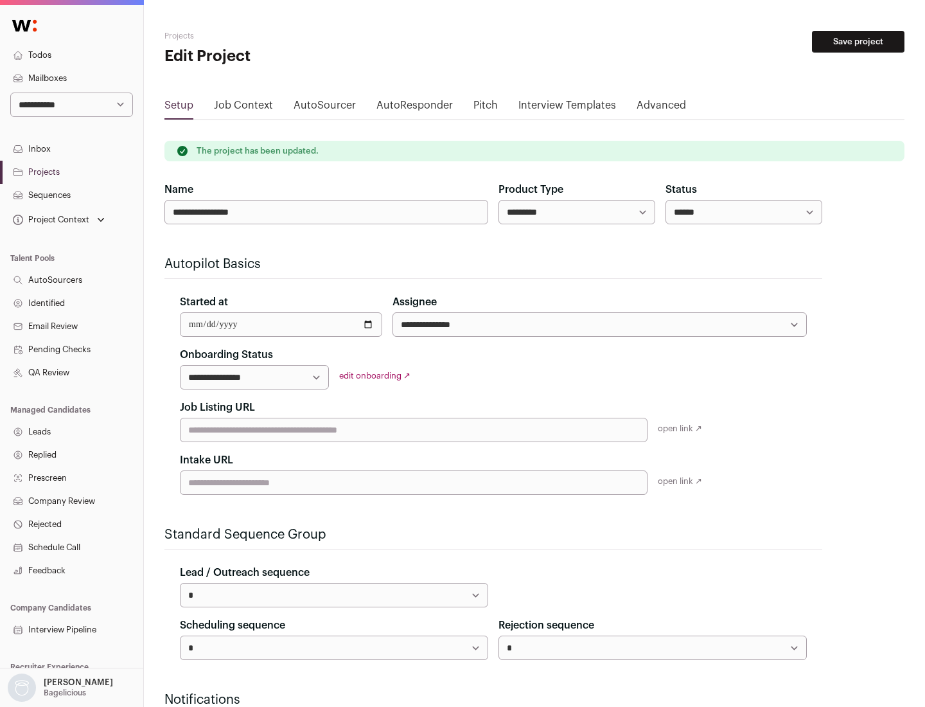 The image size is (925, 707). I want to click on p: The project has been updated., so click(258, 151).